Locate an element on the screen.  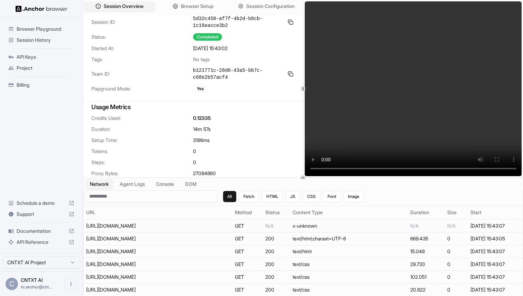
div: Project is located at coordinates (41, 68).